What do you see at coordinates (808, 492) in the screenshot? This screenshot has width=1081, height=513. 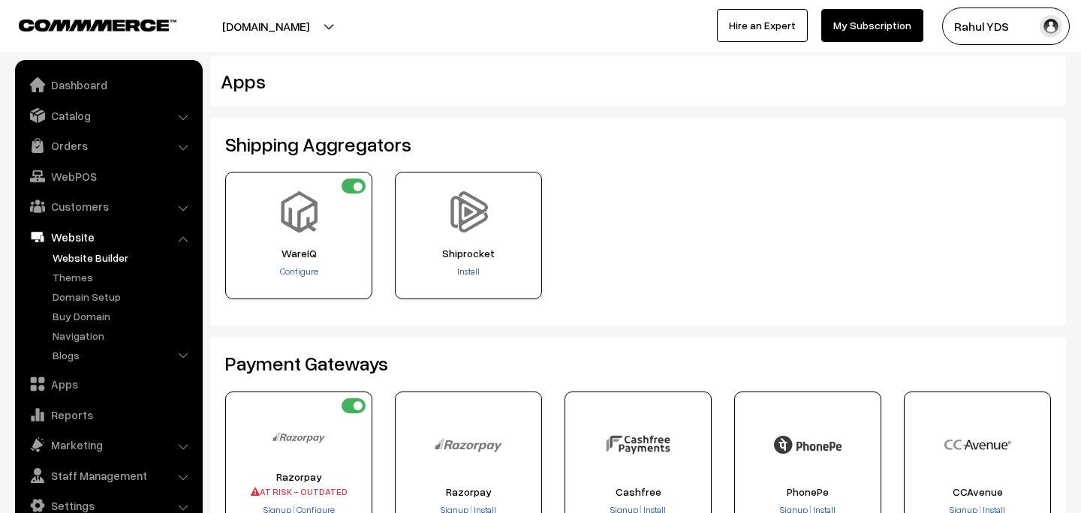 I see `span: PhonePe` at bounding box center [808, 492].